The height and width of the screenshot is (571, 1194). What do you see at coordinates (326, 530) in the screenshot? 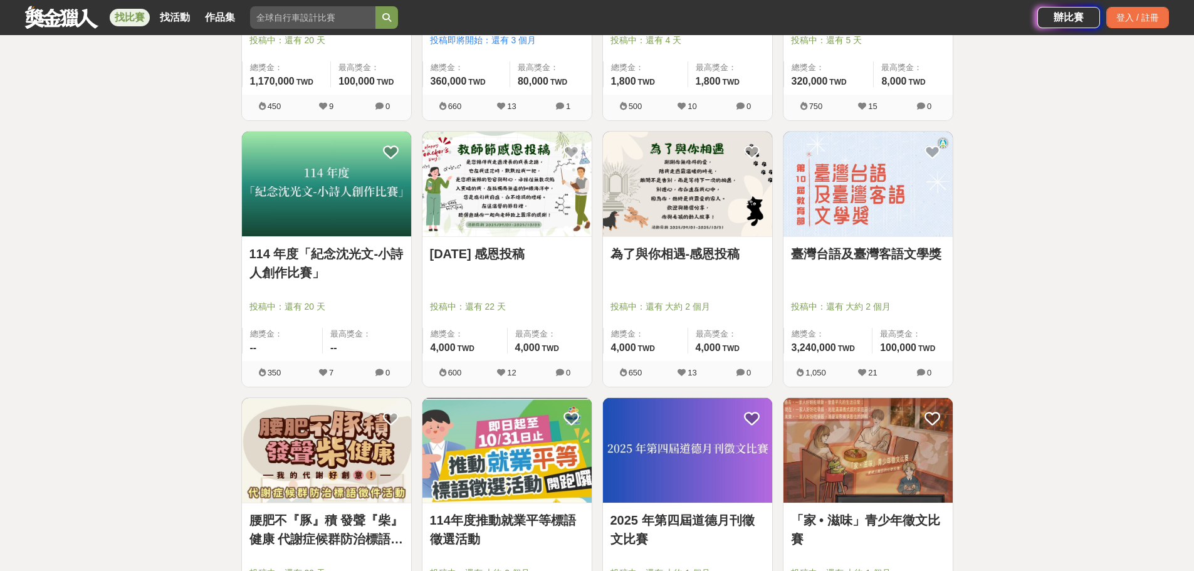
I see `a: 腰肥不『豚』積 發聲『柴』健康 代謝症候群防治標語徵件活動` at bounding box center [326, 530].